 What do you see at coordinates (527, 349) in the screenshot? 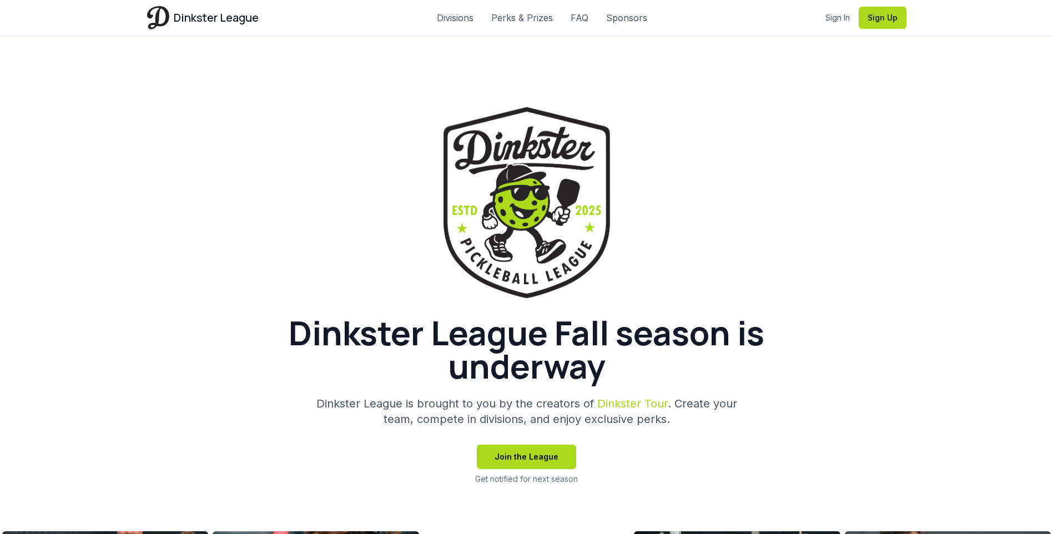
I see `h1: Dinkster League Fall season is underway` at bounding box center [527, 349].